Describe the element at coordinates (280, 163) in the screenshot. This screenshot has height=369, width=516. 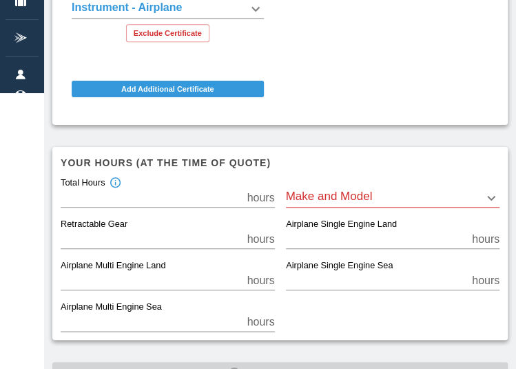
I see `h6: Your hours (at the time of quote)` at that location.